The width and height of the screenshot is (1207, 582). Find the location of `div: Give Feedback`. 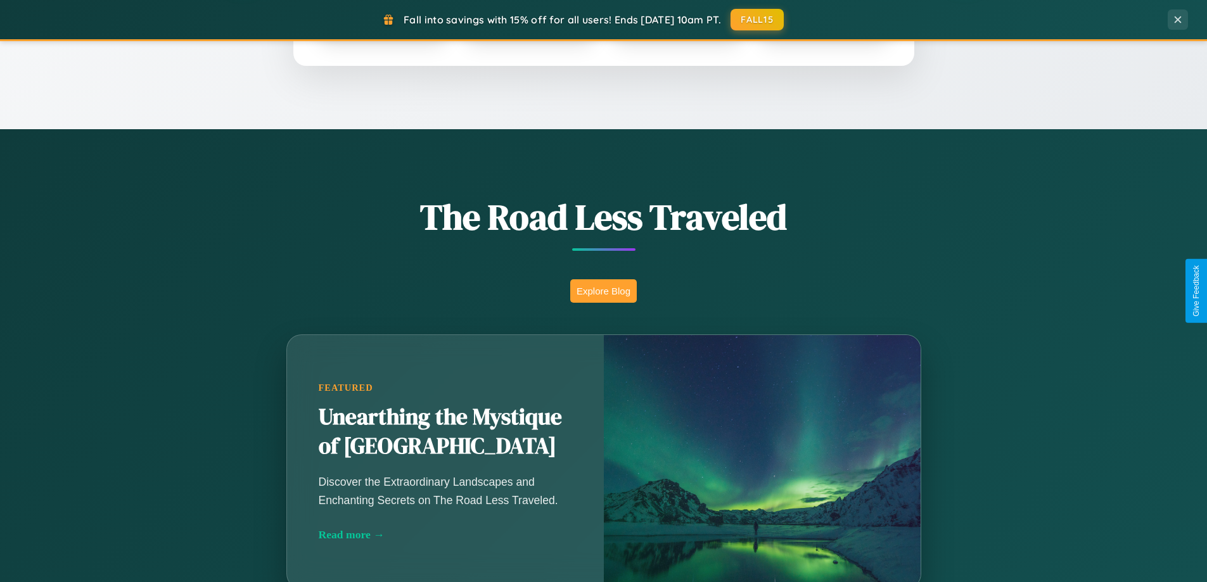

div: Give Feedback is located at coordinates (1196, 291).